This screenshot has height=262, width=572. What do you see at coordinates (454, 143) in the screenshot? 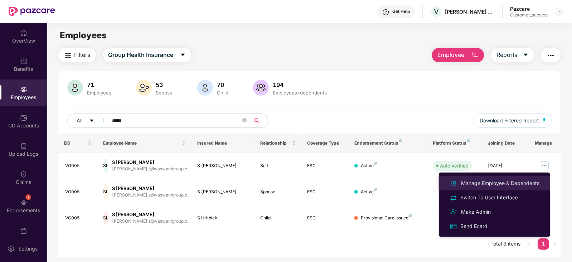
I see `div: Platform Status` at bounding box center [454, 143].